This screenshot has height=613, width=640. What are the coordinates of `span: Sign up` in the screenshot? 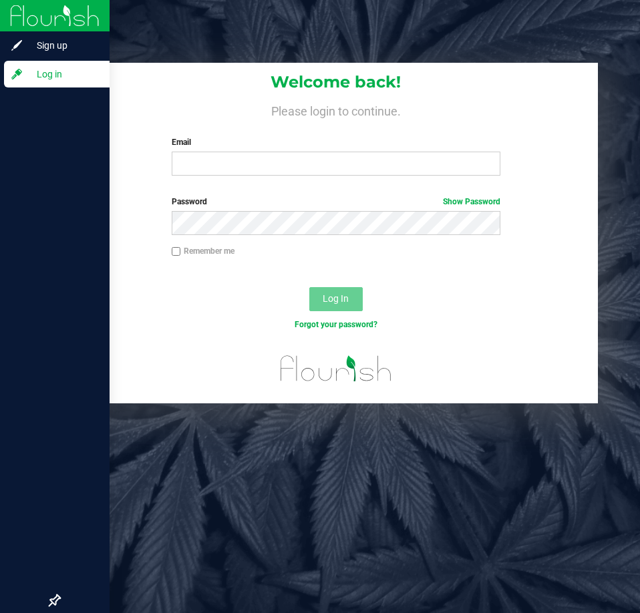 It's located at (63, 45).